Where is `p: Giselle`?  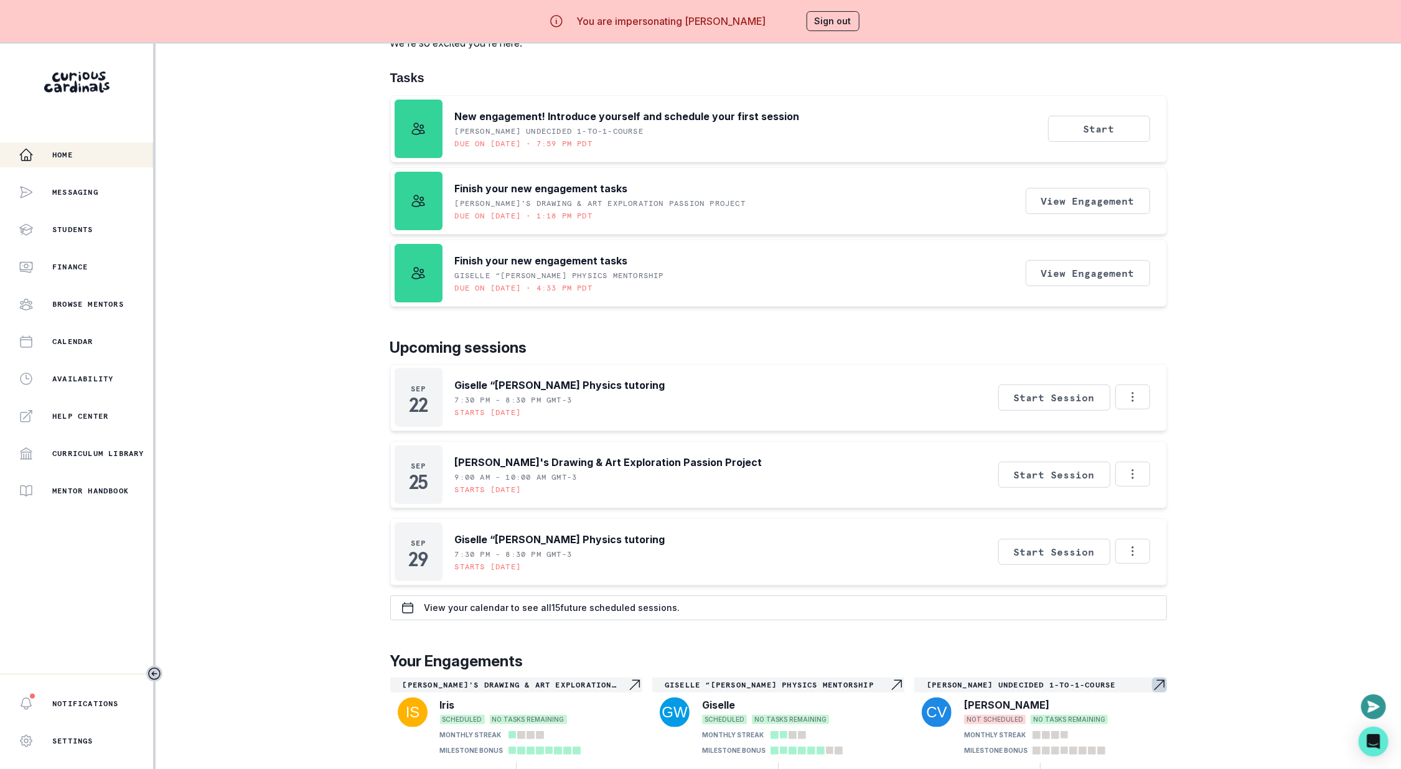 p: Giselle is located at coordinates (718, 705).